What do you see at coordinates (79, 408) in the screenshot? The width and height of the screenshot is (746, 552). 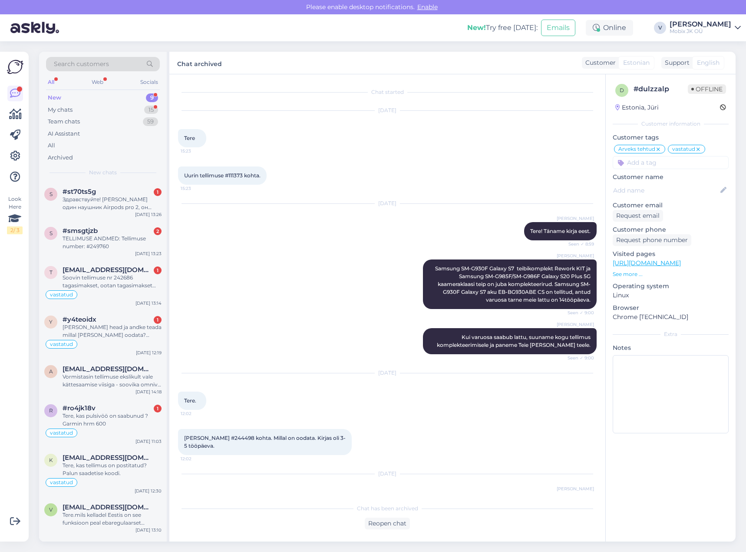 I see `span: #ro4jk18v` at bounding box center [79, 408].